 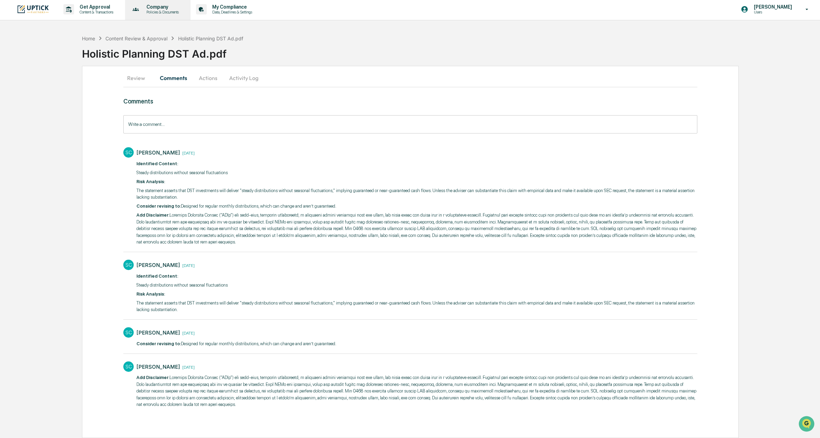 I want to click on time: Saturday, September 27, 2025 at 12:23:44 AM MST, so click(x=187, y=332).